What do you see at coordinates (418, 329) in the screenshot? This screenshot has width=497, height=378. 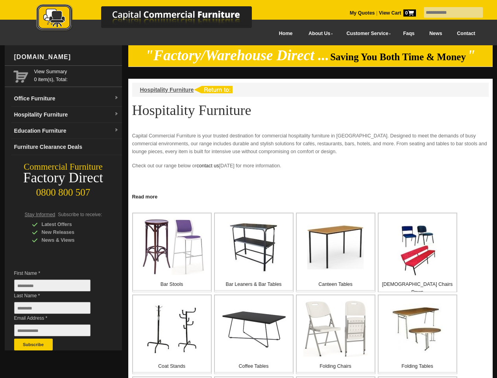 I see `img: Folding Tables` at bounding box center [418, 329].